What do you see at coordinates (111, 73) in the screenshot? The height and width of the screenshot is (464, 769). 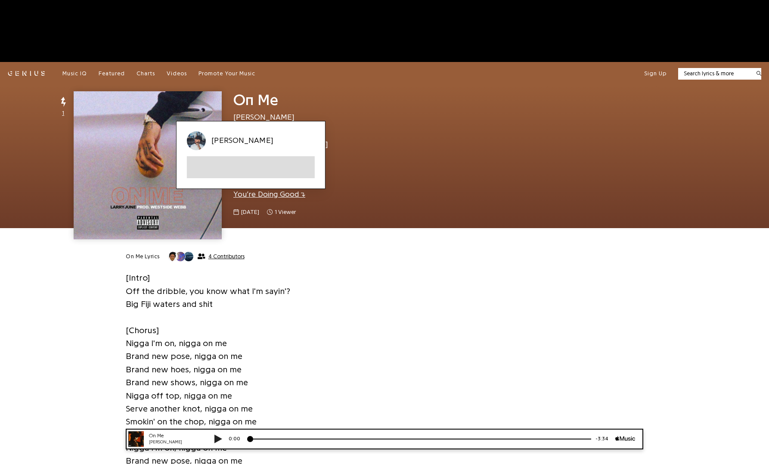 I see `span: Featured` at bounding box center [111, 73].